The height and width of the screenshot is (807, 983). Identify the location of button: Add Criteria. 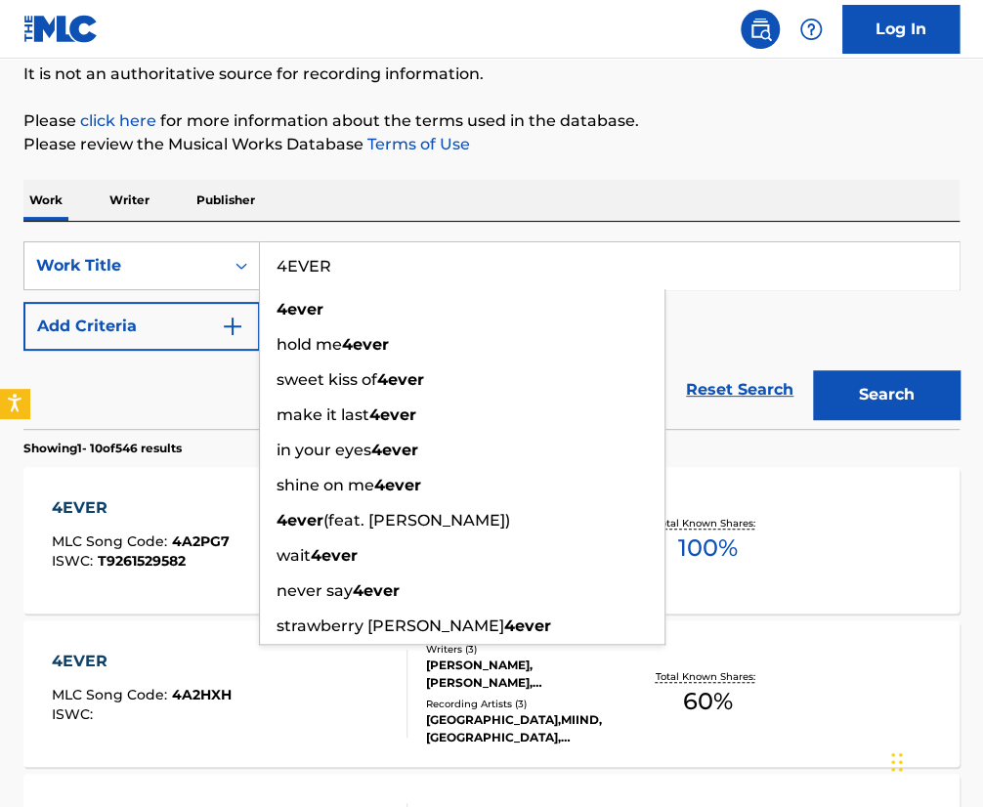
(142, 326).